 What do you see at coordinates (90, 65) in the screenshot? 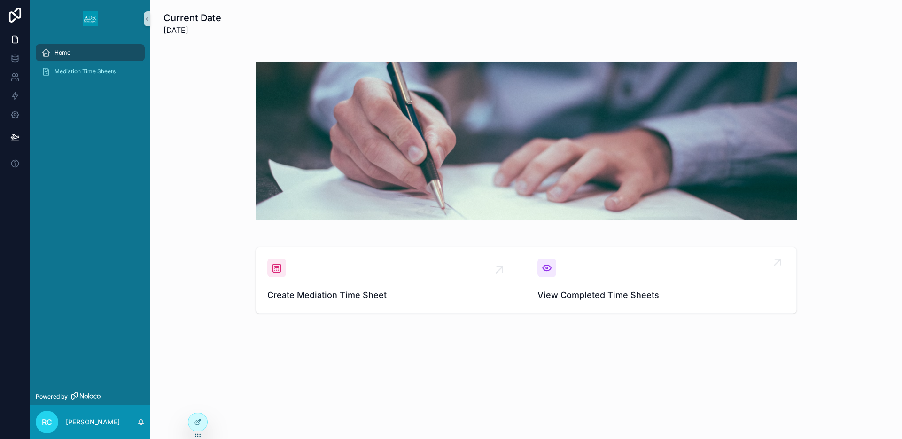
I see `div: scrollable content` at bounding box center [90, 65].